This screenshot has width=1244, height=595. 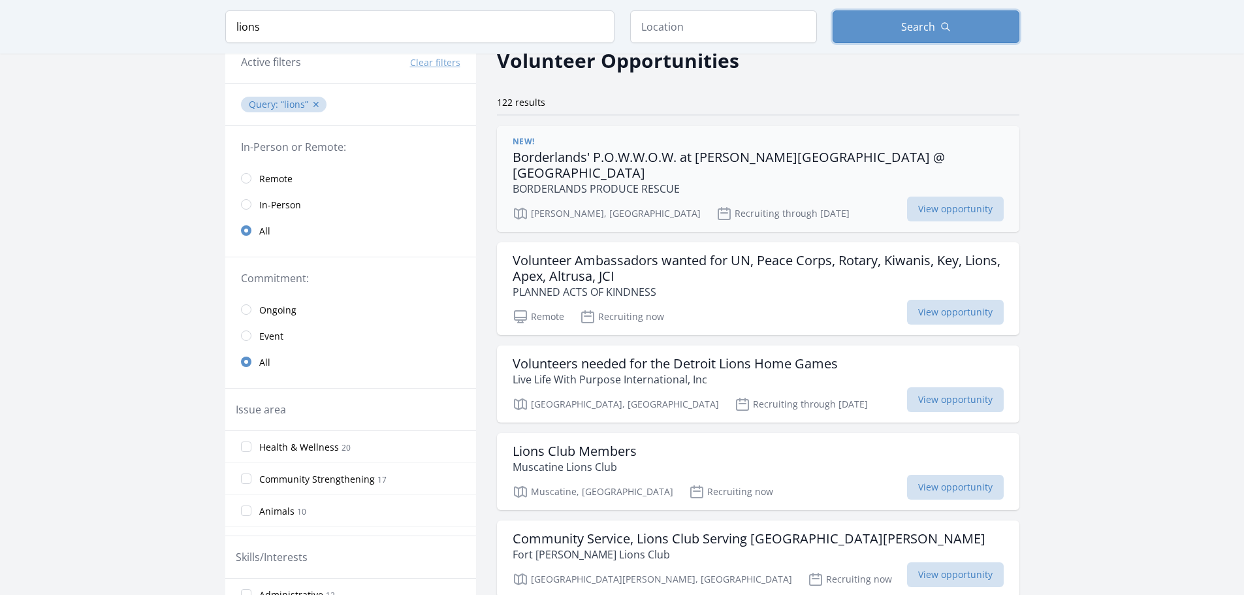 I want to click on h3: Lions Club Members, so click(x=575, y=451).